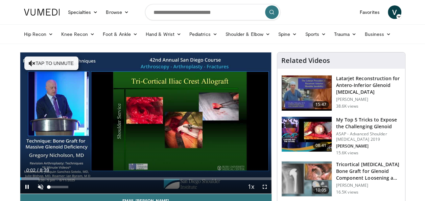 The image size is (425, 201). Describe the element at coordinates (117, 12) in the screenshot. I see `a: Browse` at that location.